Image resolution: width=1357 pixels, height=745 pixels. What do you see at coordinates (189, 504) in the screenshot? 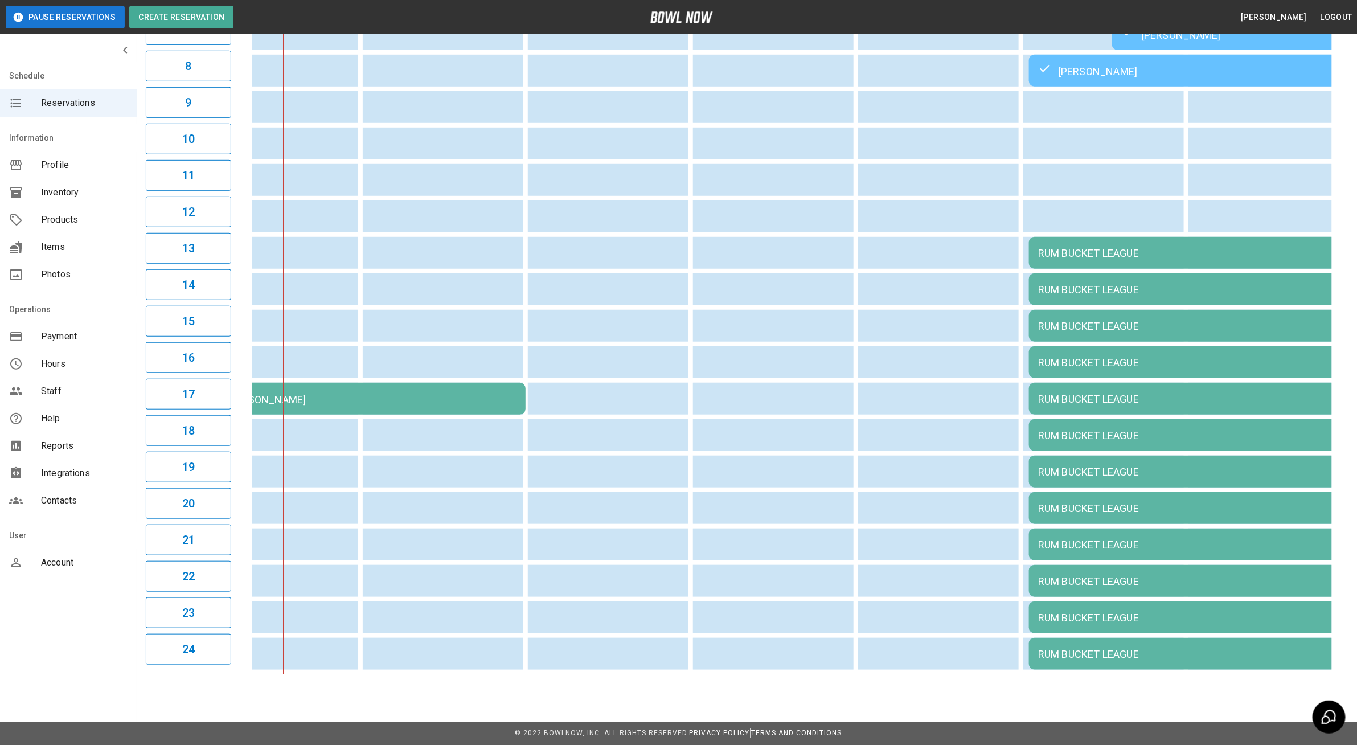
I see `button: 20` at bounding box center [189, 504].